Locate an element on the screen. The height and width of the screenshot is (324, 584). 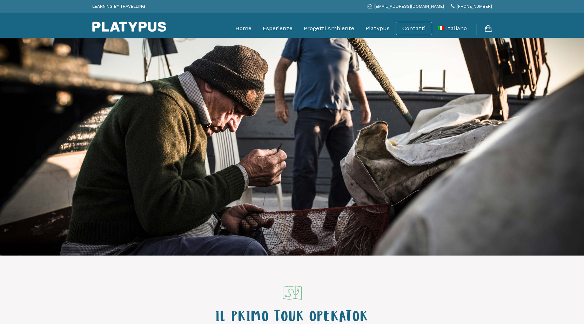
img: Platypus is located at coordinates (129, 27).